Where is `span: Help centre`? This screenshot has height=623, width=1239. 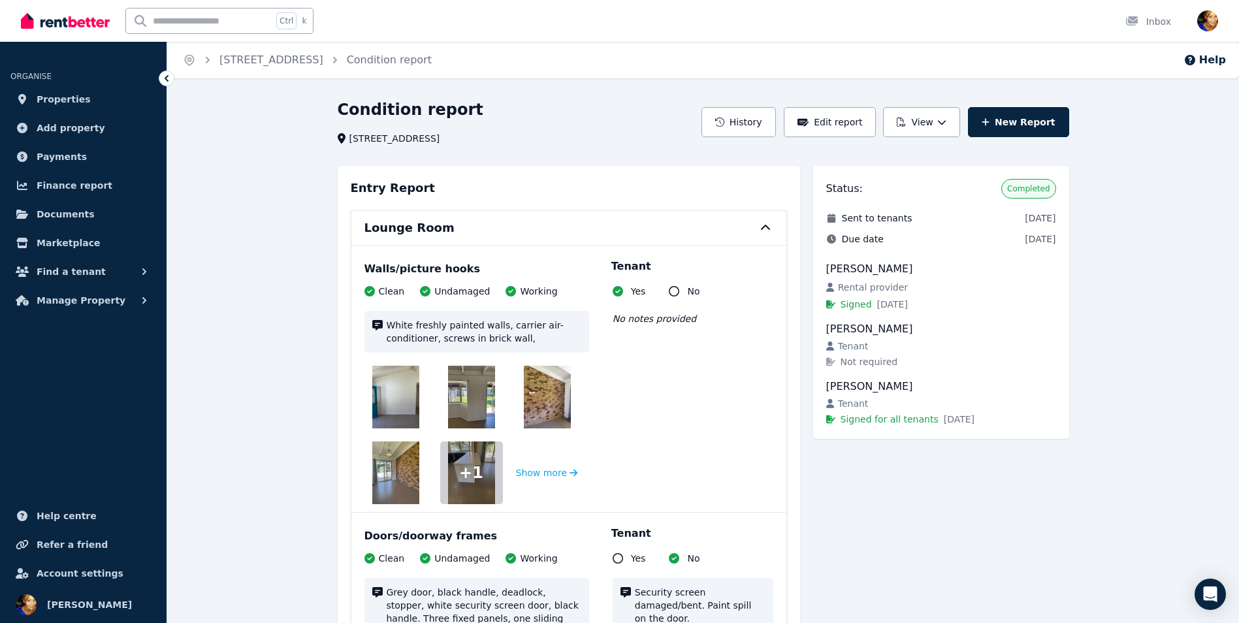 span: Help centre is located at coordinates (67, 516).